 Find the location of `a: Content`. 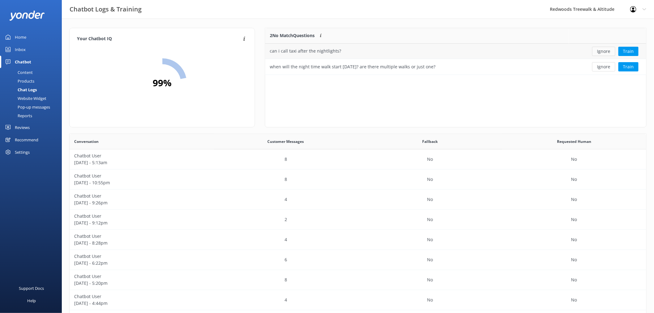

a: Content is located at coordinates (33, 72).